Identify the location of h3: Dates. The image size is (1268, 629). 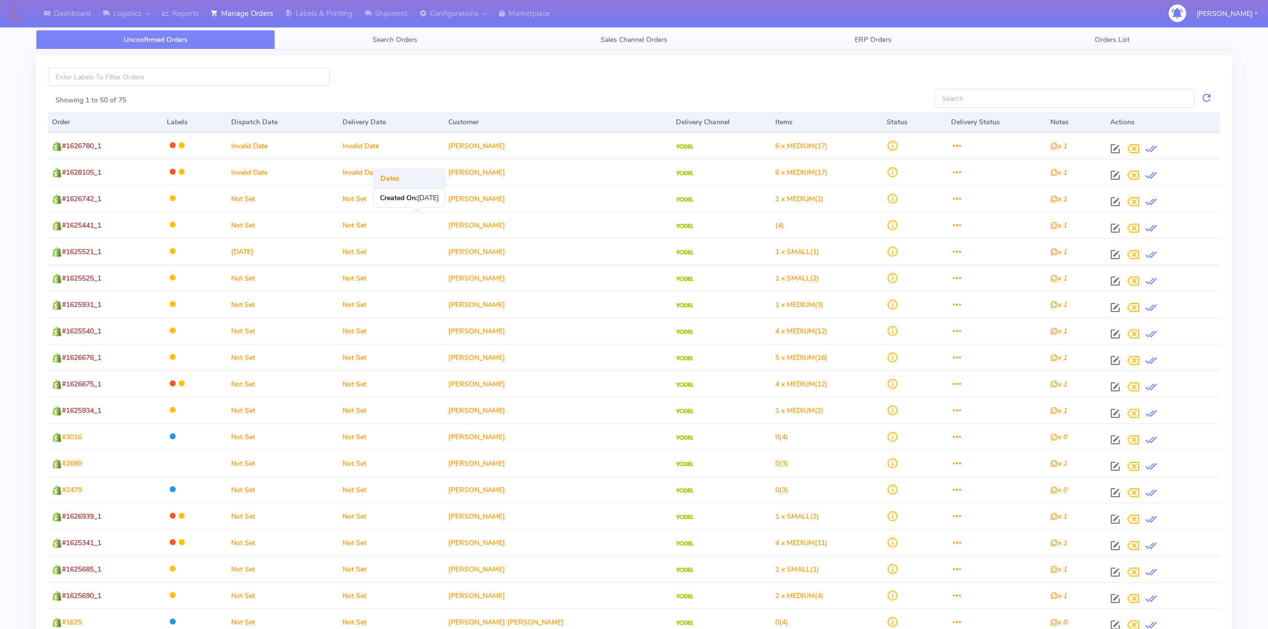
(409, 179).